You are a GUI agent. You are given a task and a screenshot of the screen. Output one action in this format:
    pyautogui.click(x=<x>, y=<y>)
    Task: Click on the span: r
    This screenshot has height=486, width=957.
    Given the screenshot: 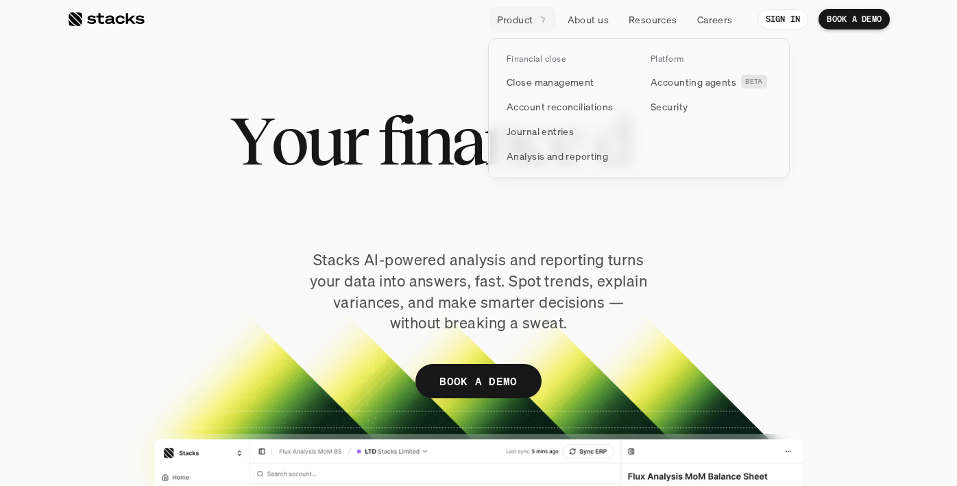 What is the action you would take?
    pyautogui.click(x=354, y=141)
    